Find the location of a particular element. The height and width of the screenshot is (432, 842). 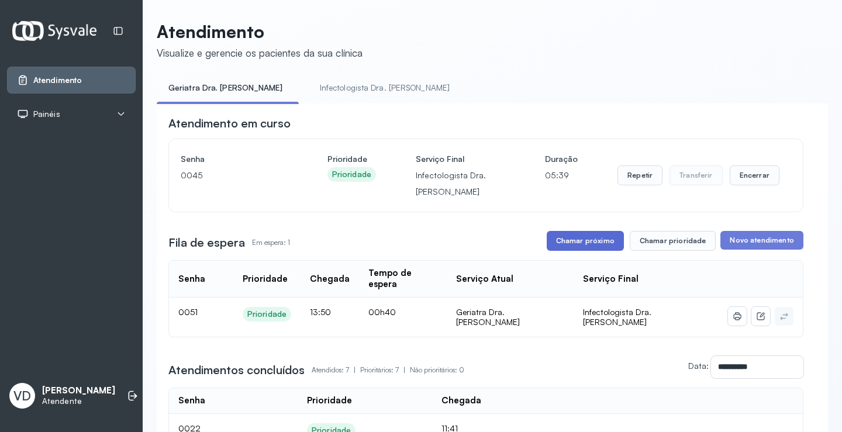

div: Serviço Final is located at coordinates (610, 279).